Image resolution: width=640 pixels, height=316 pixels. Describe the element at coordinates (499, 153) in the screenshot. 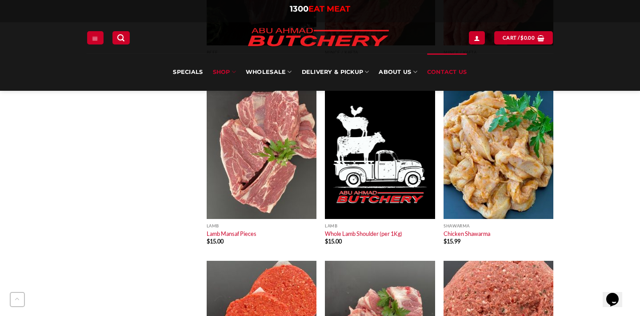

I see `img: Chicken Shawarma` at that location.